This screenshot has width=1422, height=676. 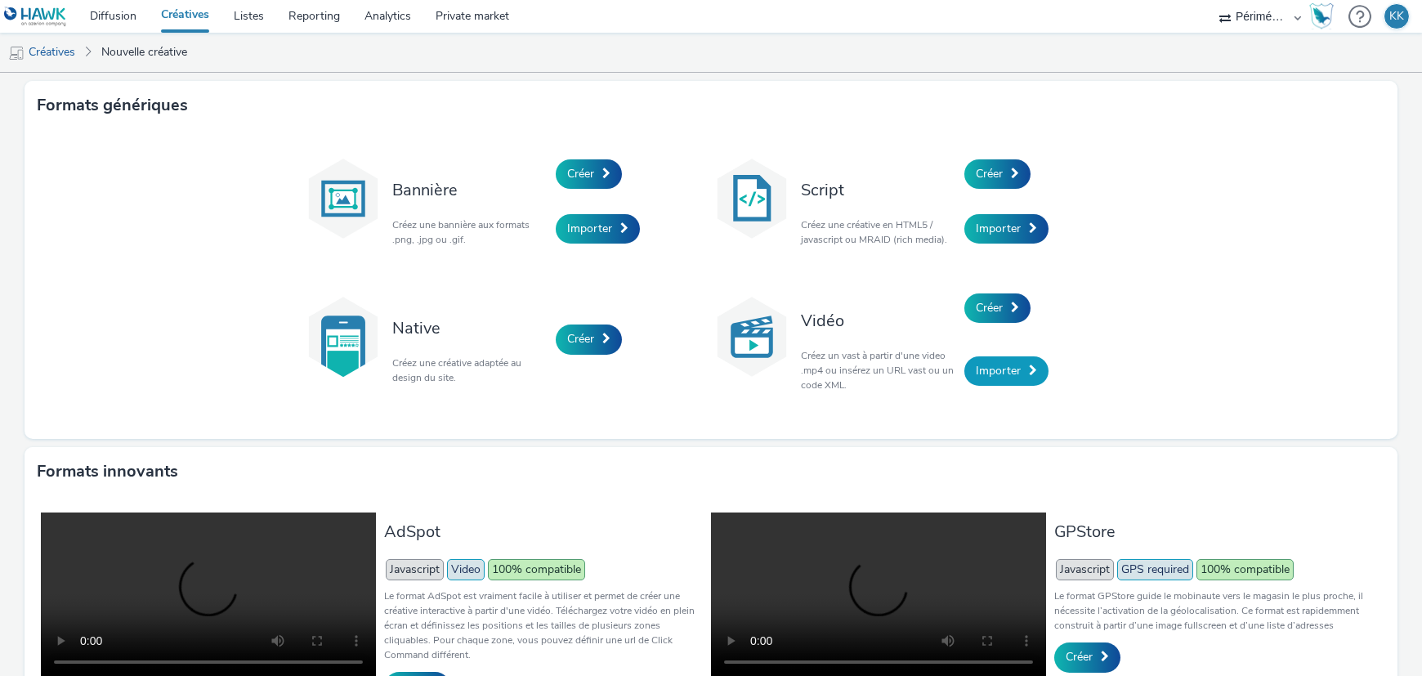 What do you see at coordinates (1155, 570) in the screenshot?
I see `span: GPS required` at bounding box center [1155, 570].